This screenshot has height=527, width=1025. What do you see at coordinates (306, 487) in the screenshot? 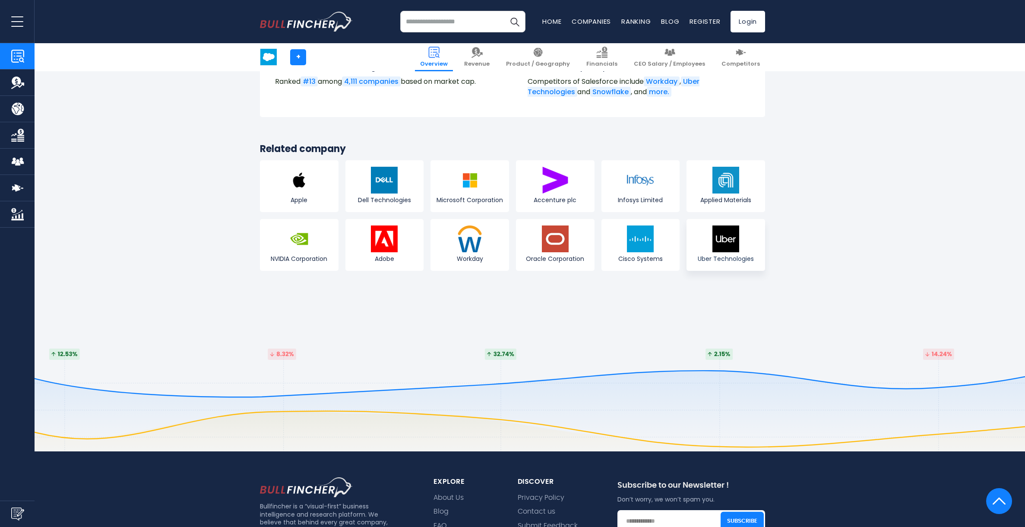
I see `img: footer logo` at bounding box center [306, 487].